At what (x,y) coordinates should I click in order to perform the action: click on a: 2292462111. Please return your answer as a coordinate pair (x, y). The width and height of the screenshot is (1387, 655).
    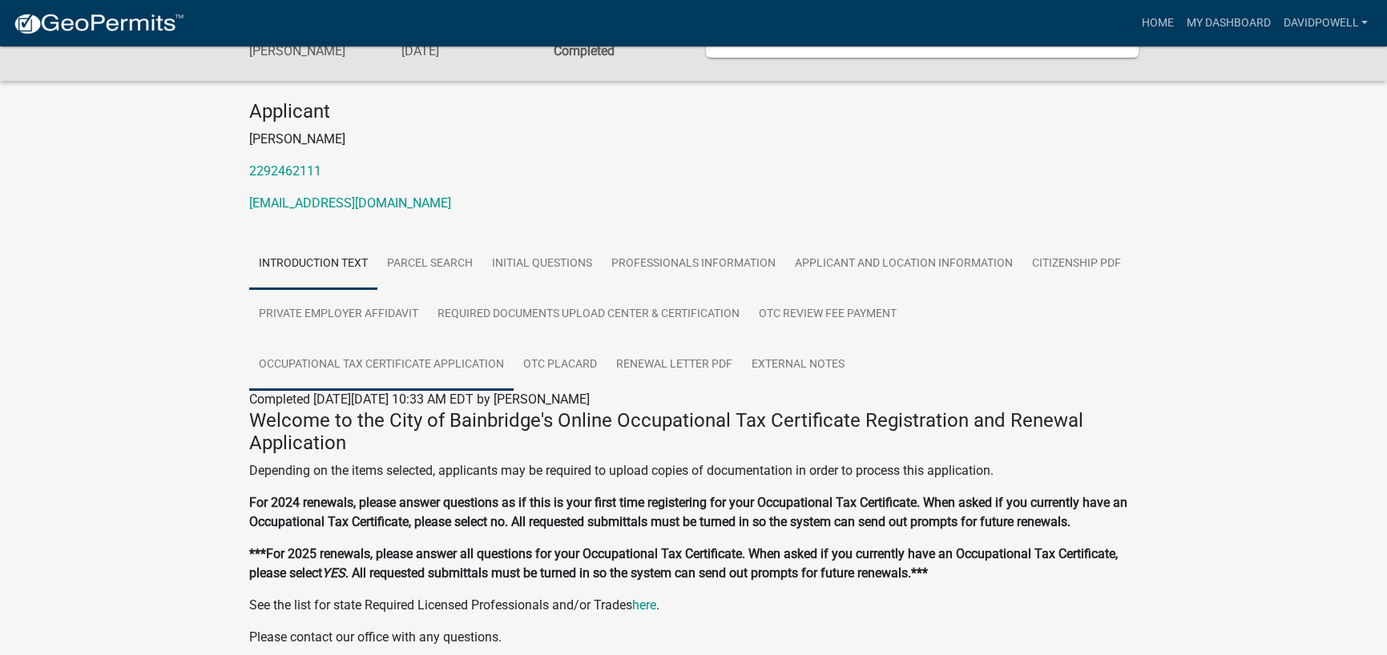
    Looking at the image, I should click on (285, 171).